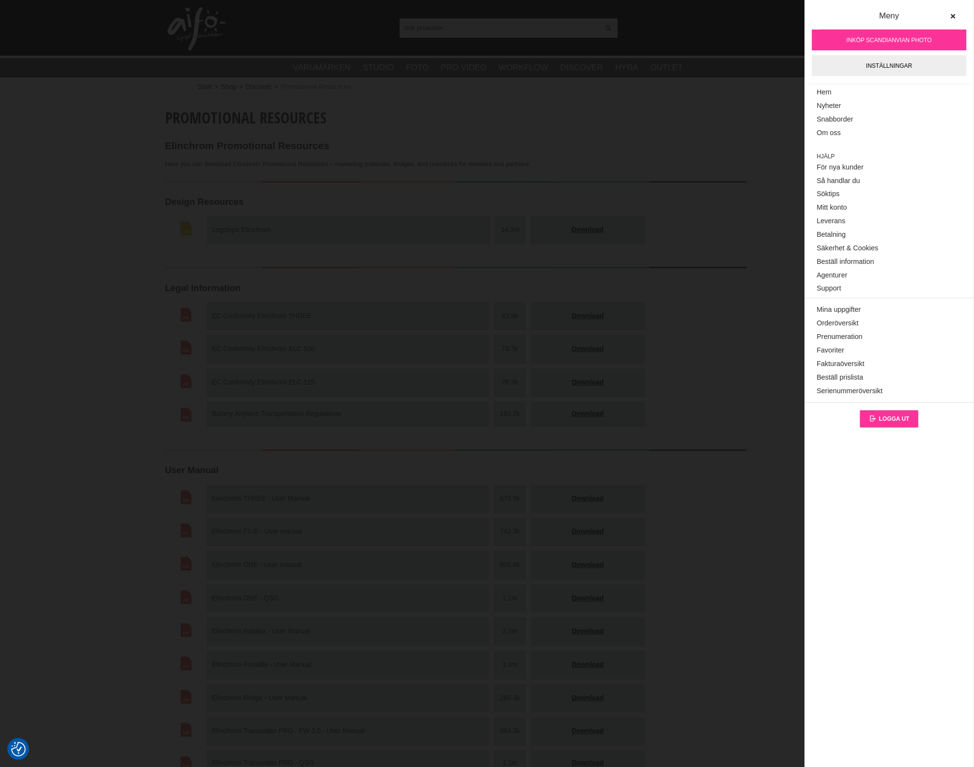 Image resolution: width=974 pixels, height=767 pixels. Describe the element at coordinates (261, 316) in the screenshot. I see `span: EC Conformity Elinchrom THREE` at that location.